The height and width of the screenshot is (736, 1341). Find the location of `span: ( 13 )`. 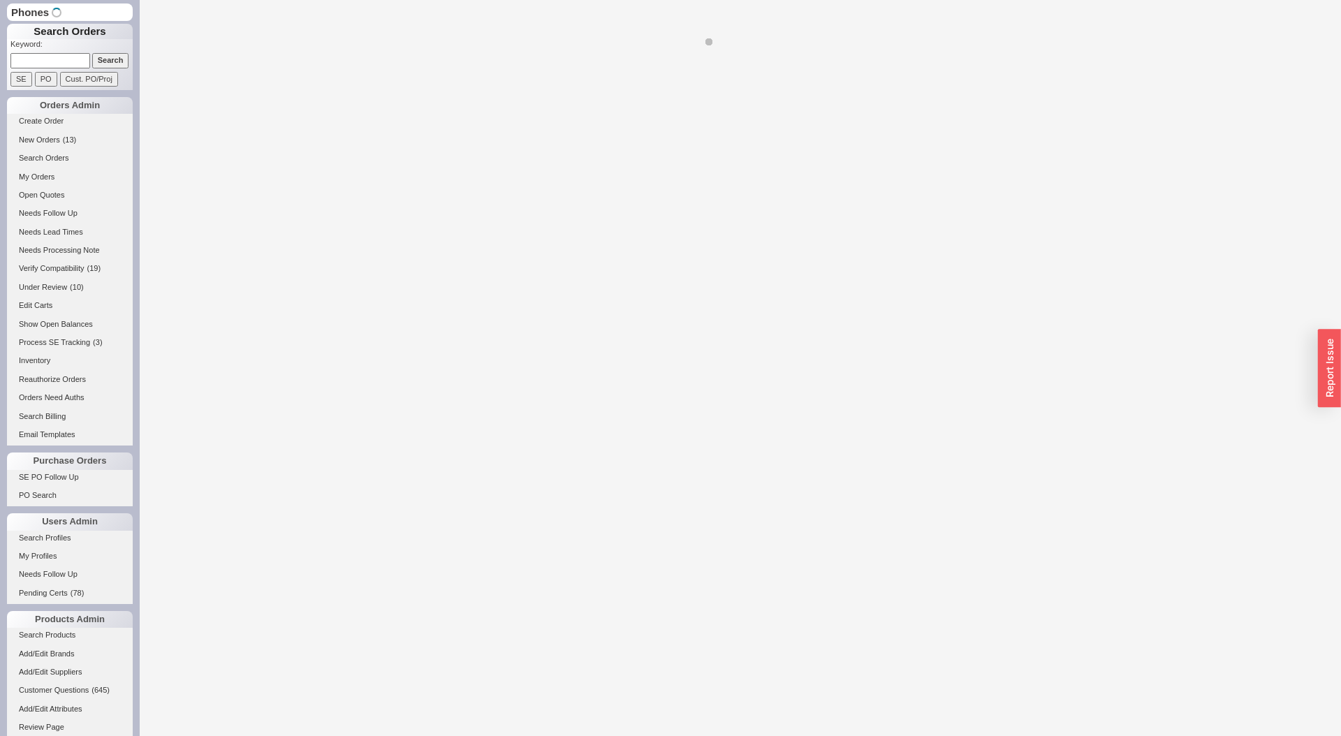

span: ( 13 ) is located at coordinates (70, 140).